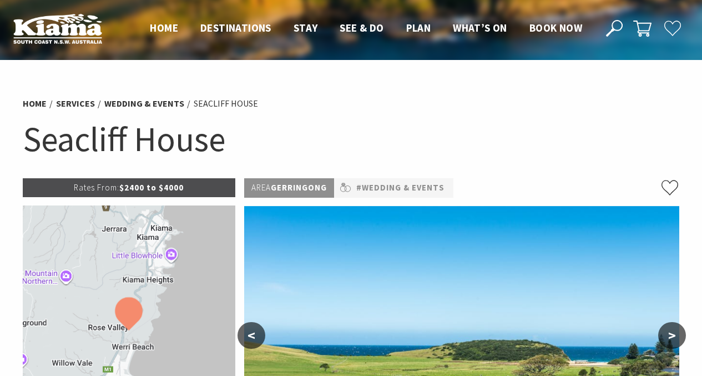 The width and height of the screenshot is (702, 376). What do you see at coordinates (58, 28) in the screenshot?
I see `img: Kiama Logo` at bounding box center [58, 28].